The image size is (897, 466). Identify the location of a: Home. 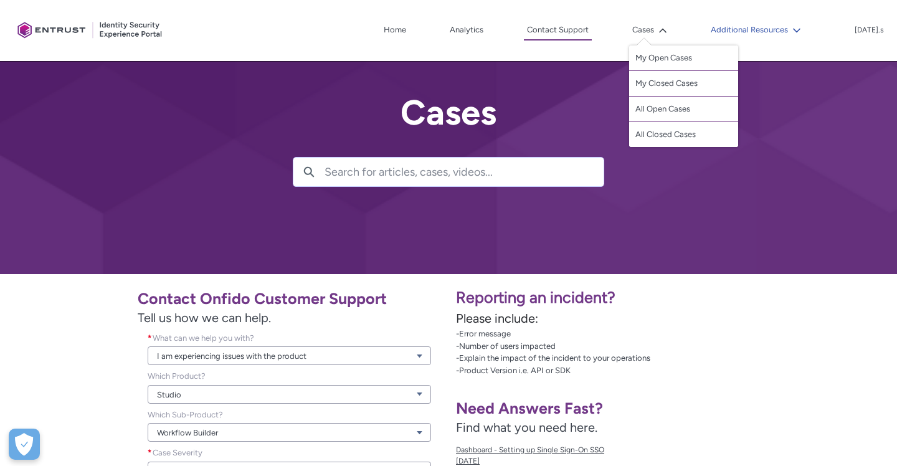
(395, 30).